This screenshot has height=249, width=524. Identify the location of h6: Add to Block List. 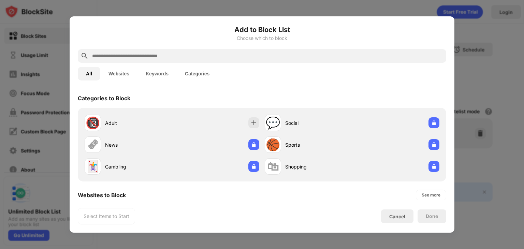
(262, 30).